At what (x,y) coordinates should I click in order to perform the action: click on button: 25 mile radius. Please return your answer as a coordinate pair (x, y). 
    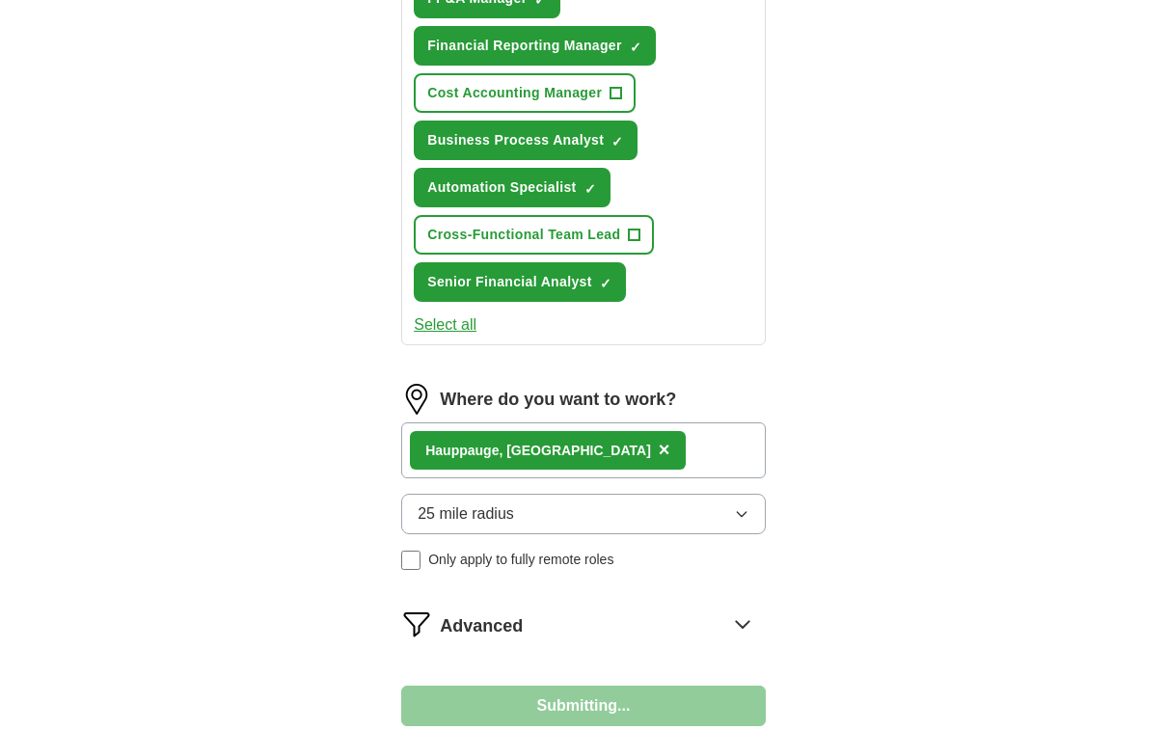
    Looking at the image, I should click on (584, 514).